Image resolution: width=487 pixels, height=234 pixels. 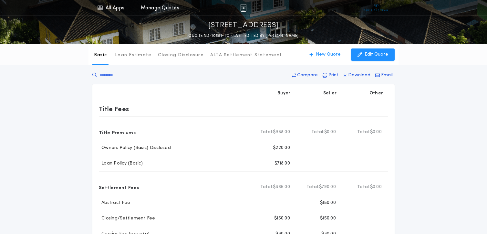 I want to click on p: Download, so click(x=359, y=75).